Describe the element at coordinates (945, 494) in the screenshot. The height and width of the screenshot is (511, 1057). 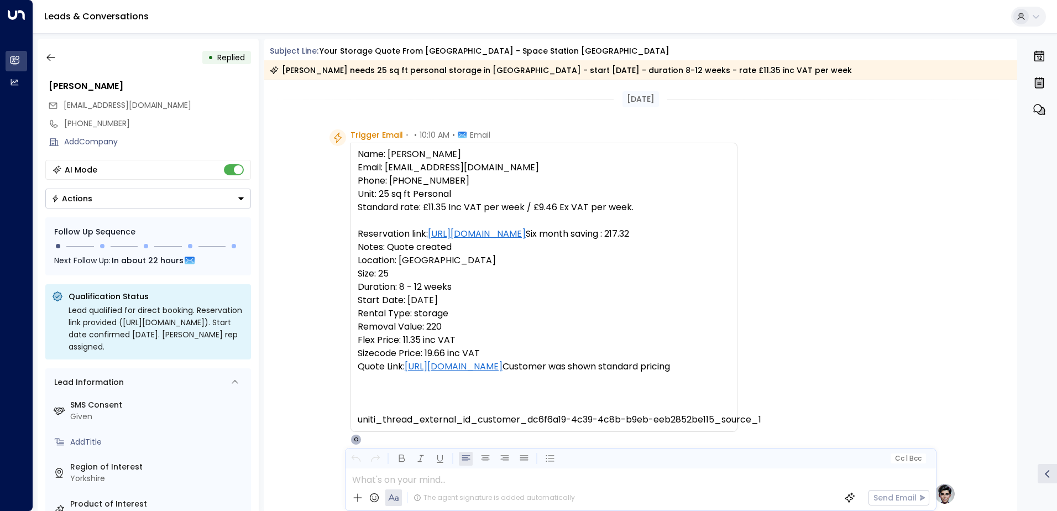
I see `img: profile-logo.png` at that location.